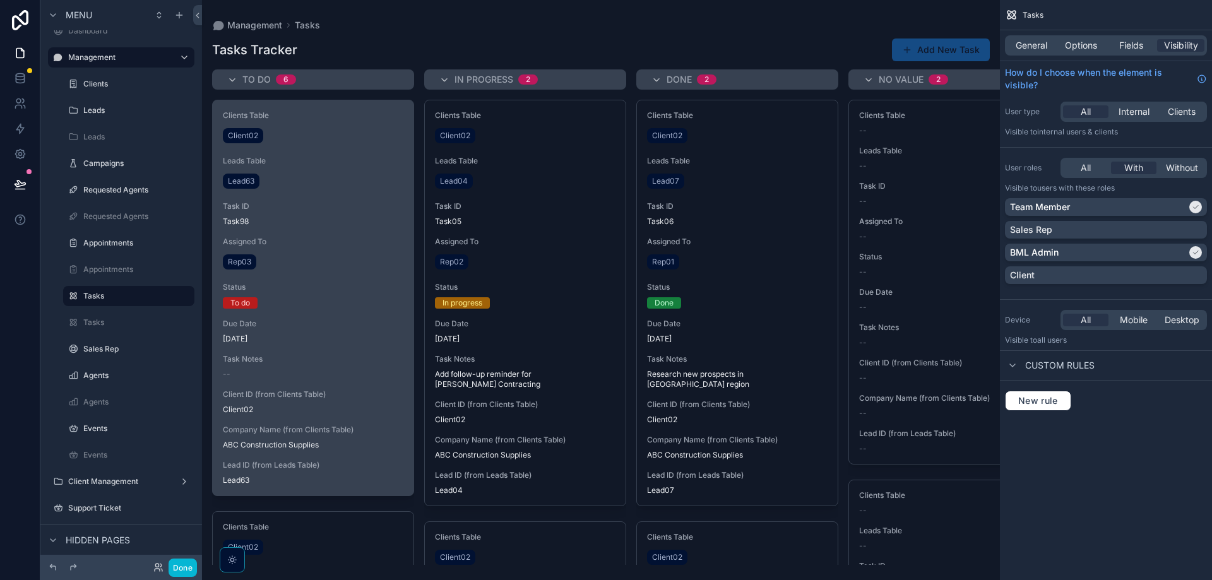 The width and height of the screenshot is (1212, 580). Describe the element at coordinates (1131, 45) in the screenshot. I see `span: Fields` at that location.